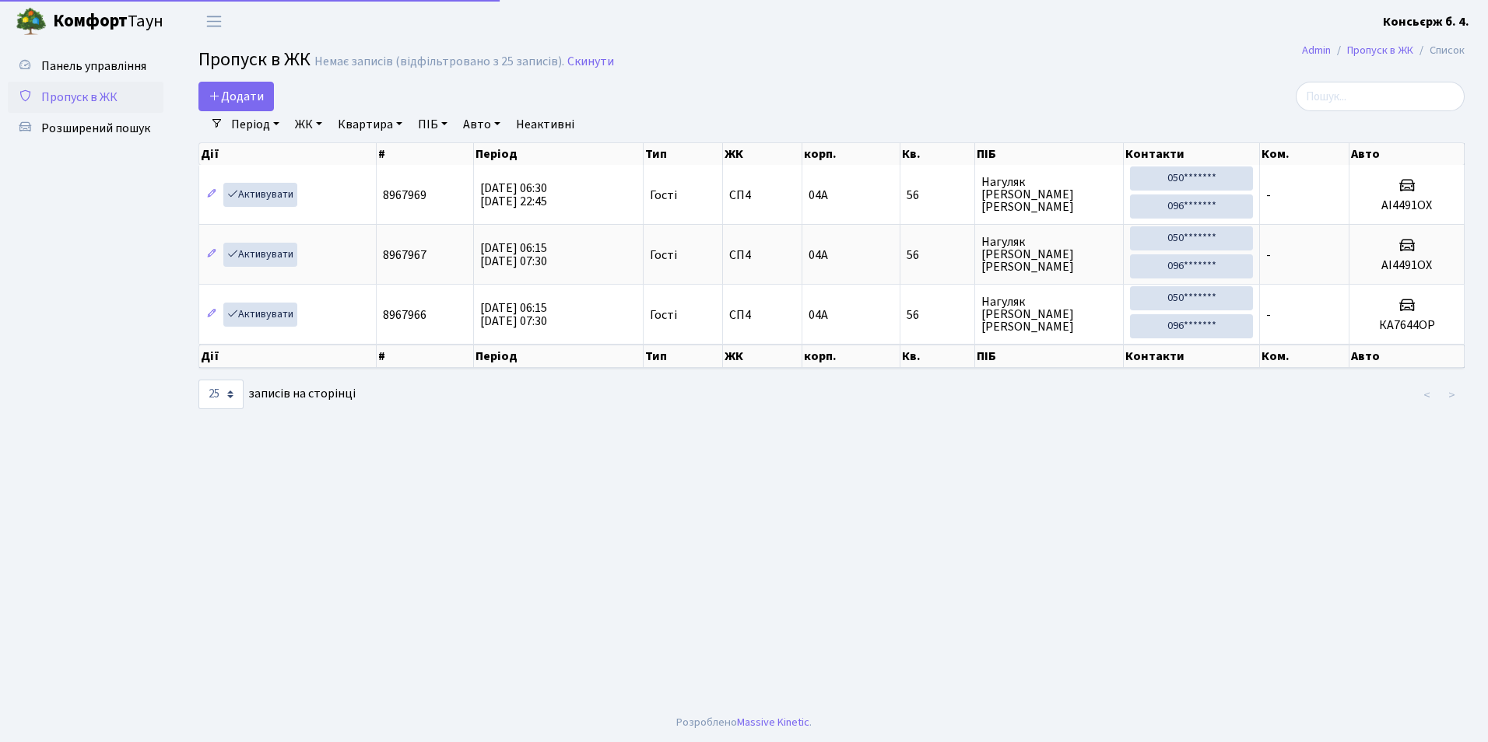 This screenshot has height=742, width=1488. I want to click on a: Admin, so click(1316, 50).